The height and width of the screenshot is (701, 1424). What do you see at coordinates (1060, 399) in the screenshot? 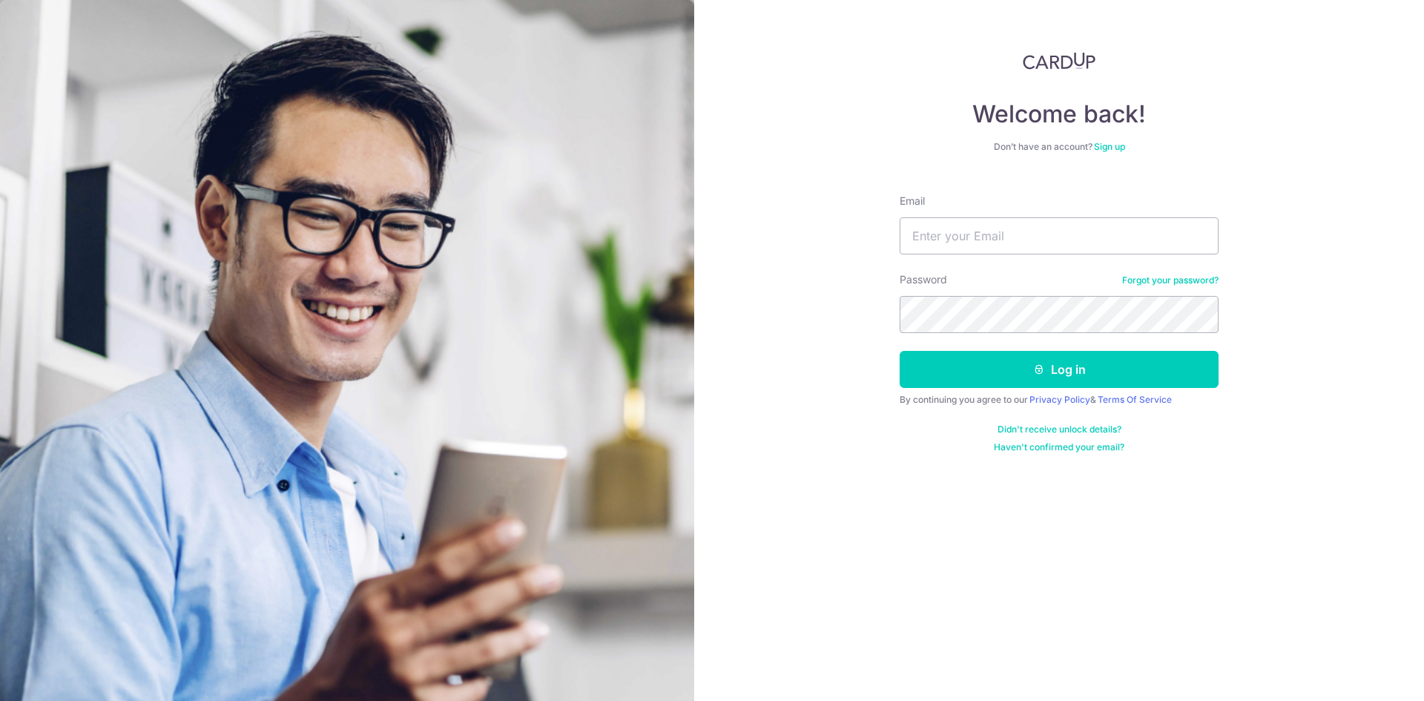
I see `a: Privacy Policy` at bounding box center [1060, 399].